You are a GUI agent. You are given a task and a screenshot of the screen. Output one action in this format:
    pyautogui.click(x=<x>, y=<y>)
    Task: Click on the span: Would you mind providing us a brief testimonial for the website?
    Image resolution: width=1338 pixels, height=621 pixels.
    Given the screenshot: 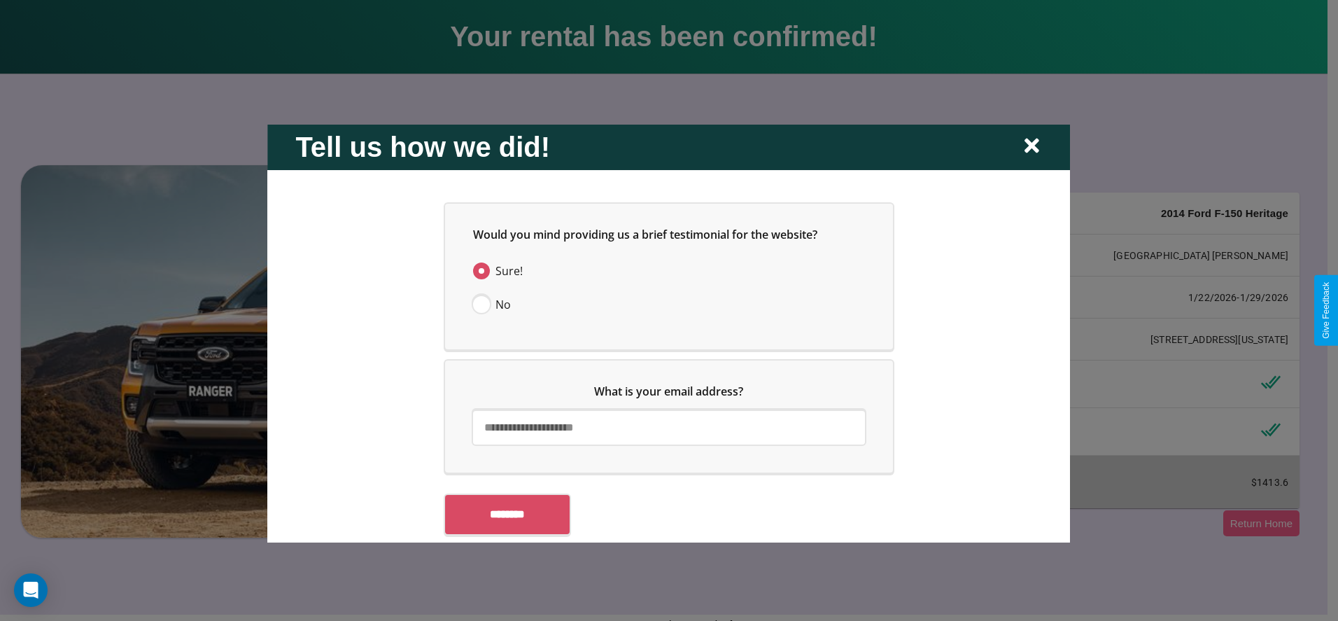 What is the action you would take?
    pyautogui.click(x=645, y=234)
    